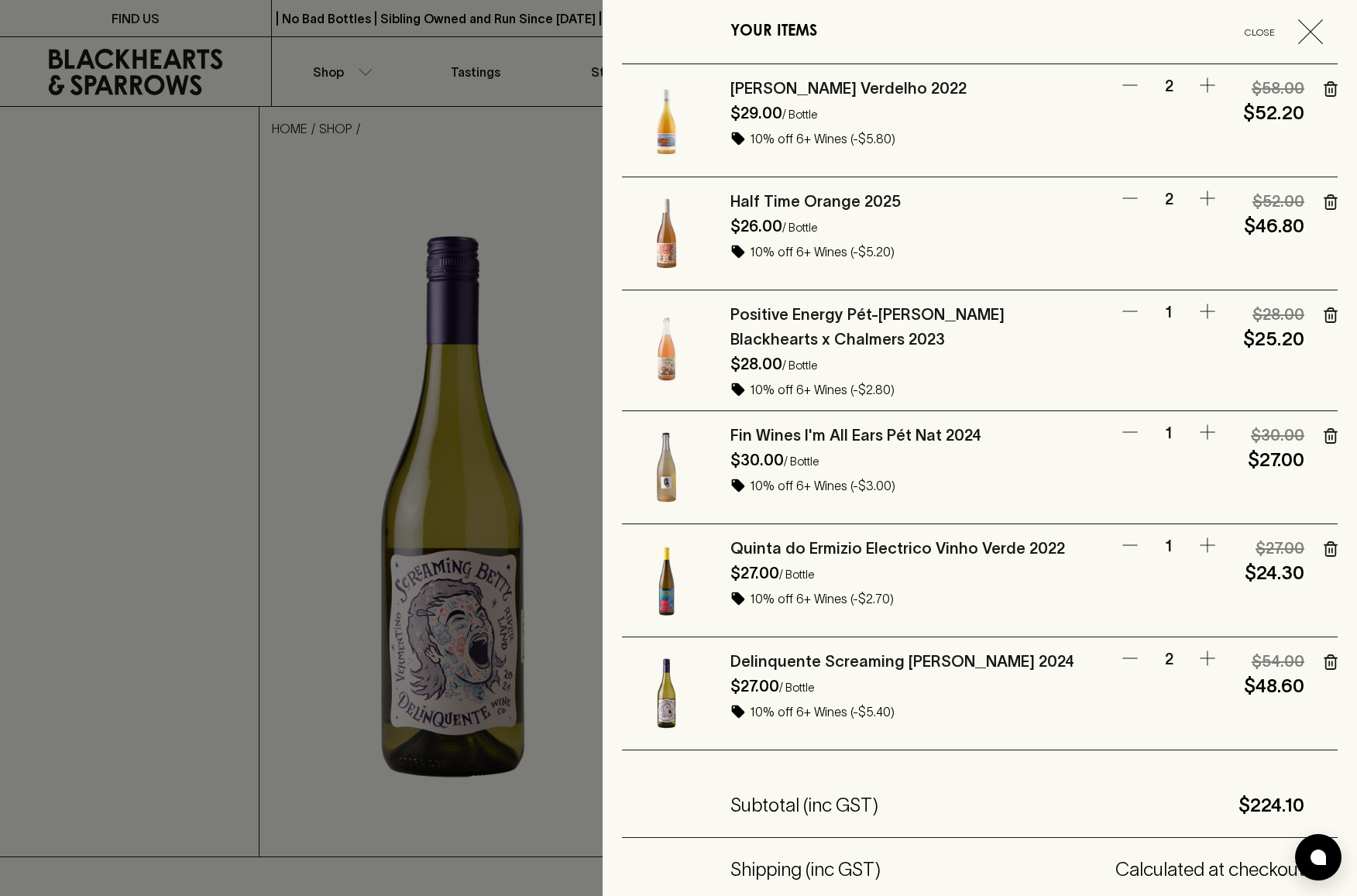  Describe the element at coordinates (1274, 201) in the screenshot. I see `h6: $52.00` at that location.